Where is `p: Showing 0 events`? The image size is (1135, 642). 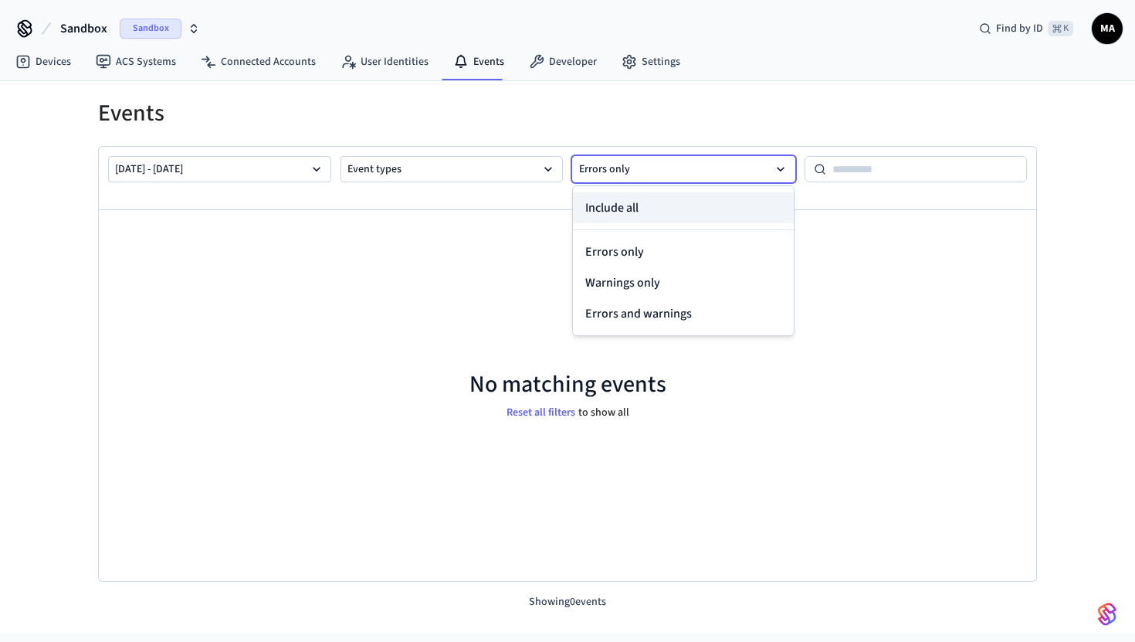
p: Showing 0 events is located at coordinates (568, 602).